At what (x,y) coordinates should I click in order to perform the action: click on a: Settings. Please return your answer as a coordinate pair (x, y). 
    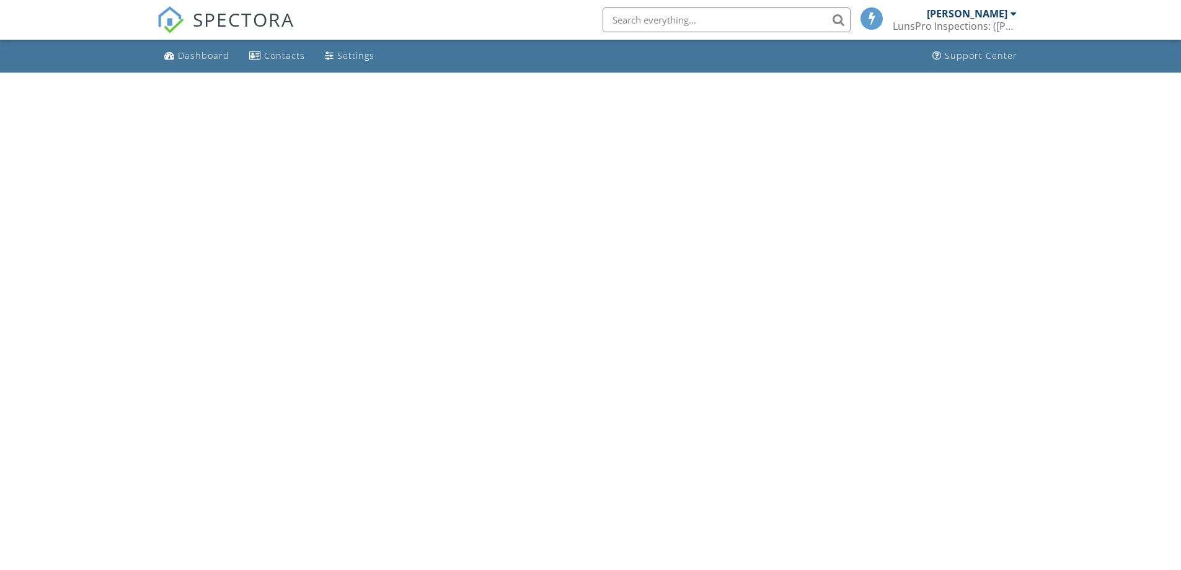
    Looking at the image, I should click on (350, 56).